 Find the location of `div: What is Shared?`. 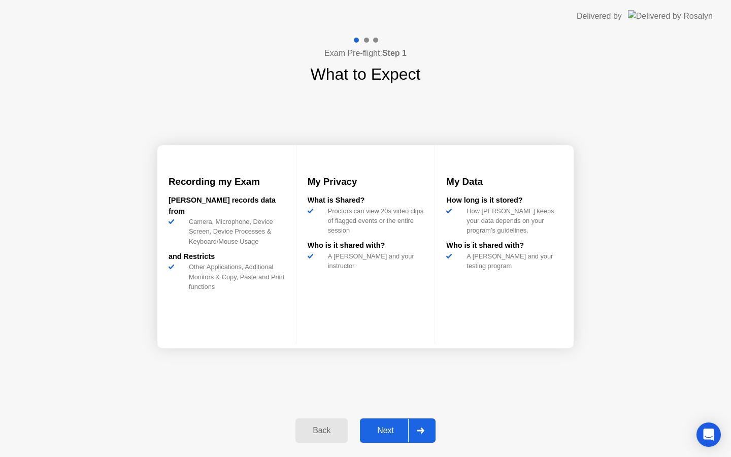

div: What is Shared? is located at coordinates (366, 201).